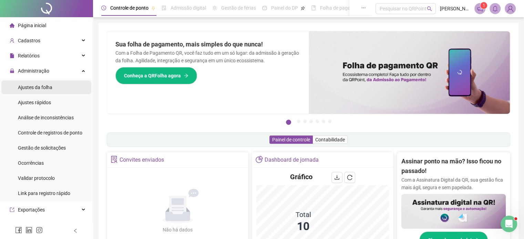 The width and height of the screenshot is (524, 239). Describe the element at coordinates (152, 76) in the screenshot. I see `span: Conheça a QRFolha agora` at that location.